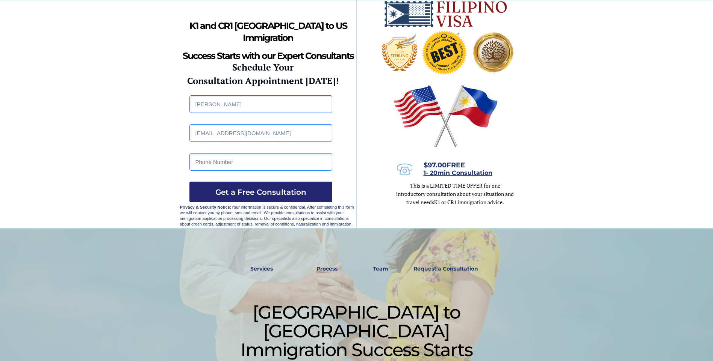 The width and height of the screenshot is (713, 361). I want to click on button: Get a Free Consultation, so click(261, 192).